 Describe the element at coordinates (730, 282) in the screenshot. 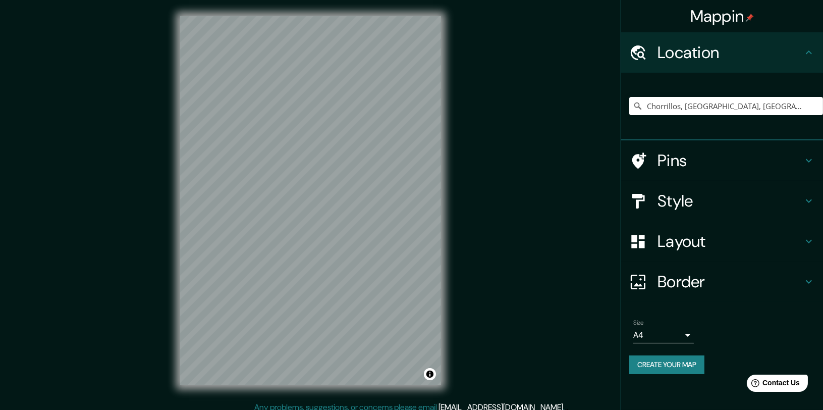

I see `h4: Border` at that location.